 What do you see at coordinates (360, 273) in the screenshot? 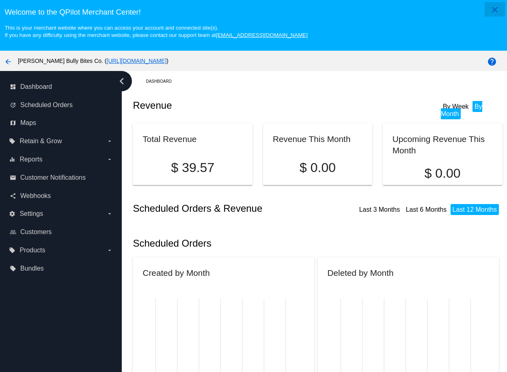
I see `h2: Deleted by Month` at bounding box center [360, 273].